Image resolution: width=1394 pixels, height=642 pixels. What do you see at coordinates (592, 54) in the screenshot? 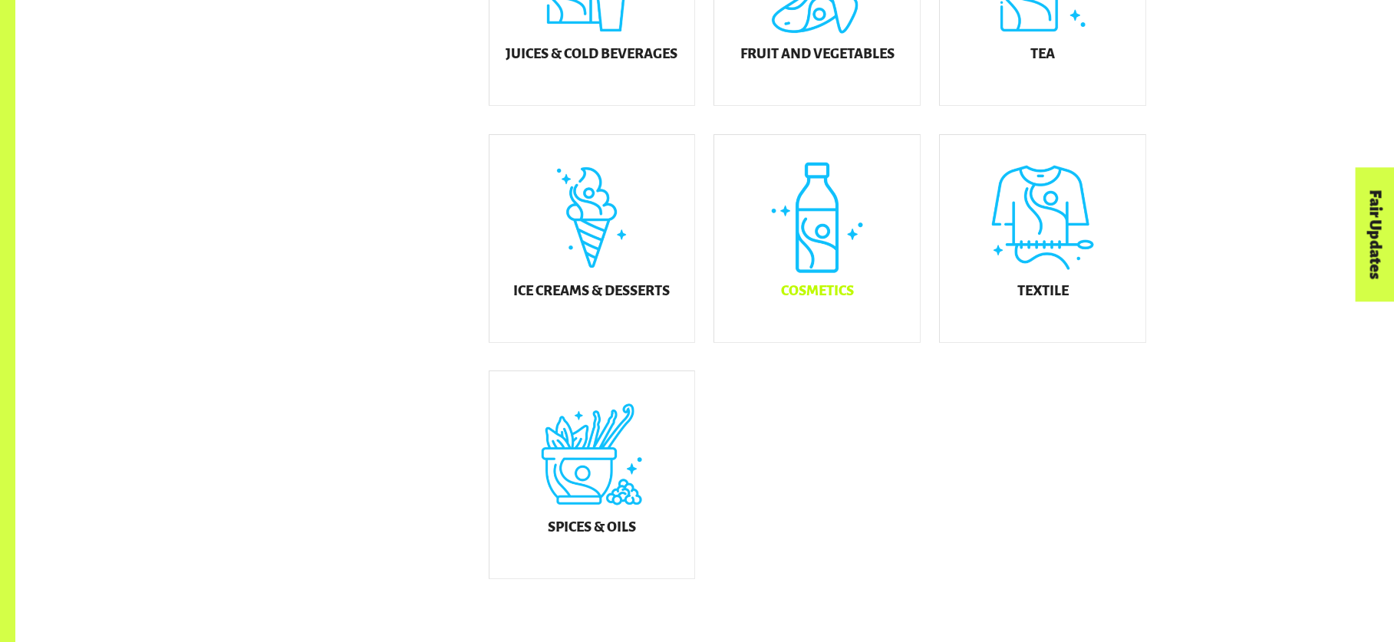
I see `h5: Juices & Cold Beverages` at bounding box center [592, 54].